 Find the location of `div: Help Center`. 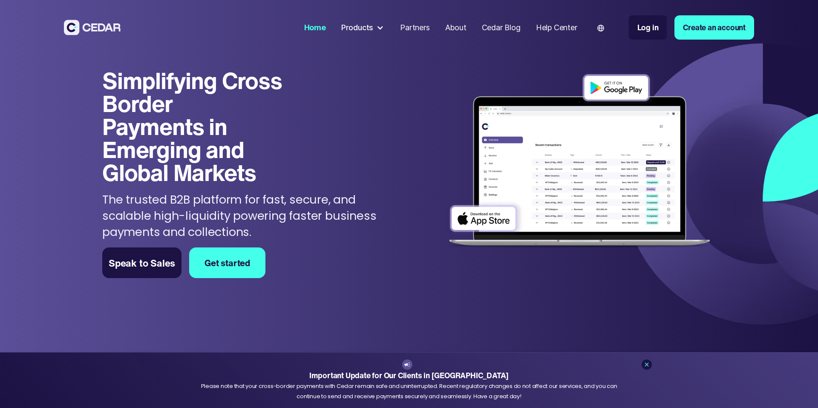

div: Help Center is located at coordinates (557, 27).